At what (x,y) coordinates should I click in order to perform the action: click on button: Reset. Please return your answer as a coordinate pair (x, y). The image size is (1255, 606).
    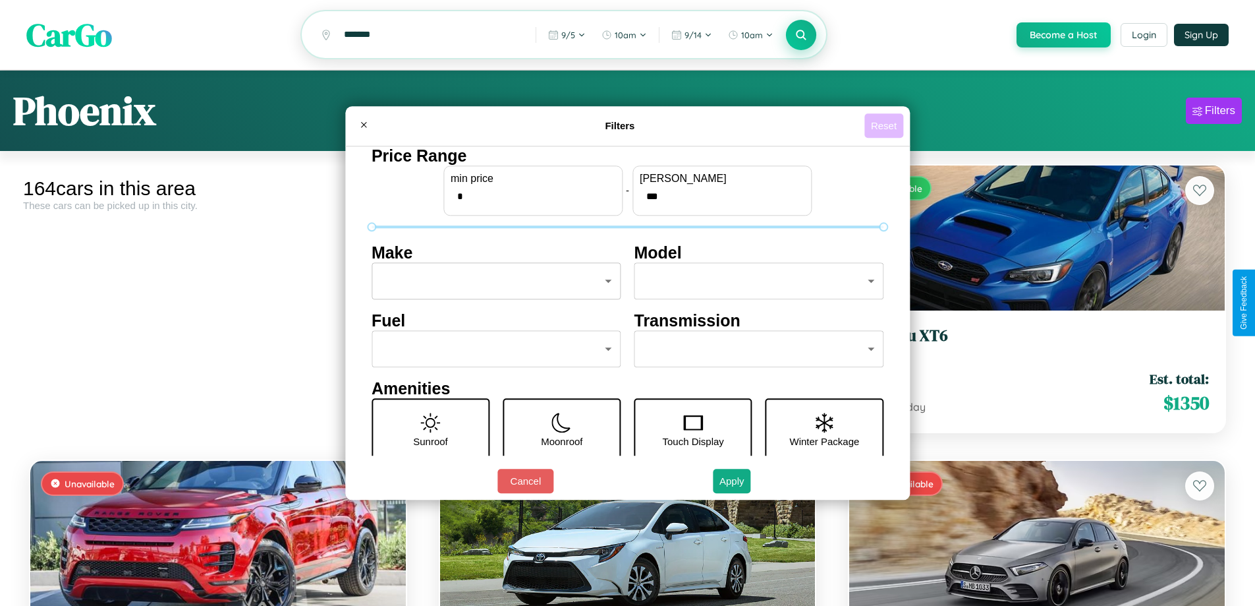
    Looking at the image, I should click on (884, 125).